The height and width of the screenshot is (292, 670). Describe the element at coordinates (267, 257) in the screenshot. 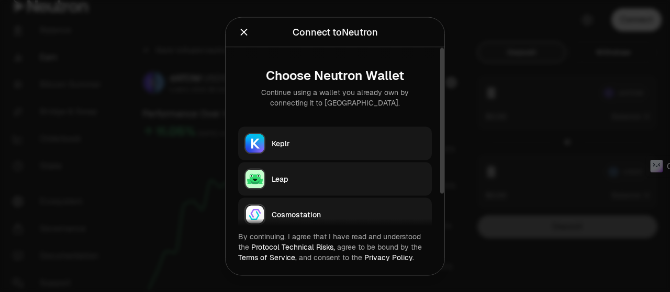

I see `a: Terms of Service,` at that location.